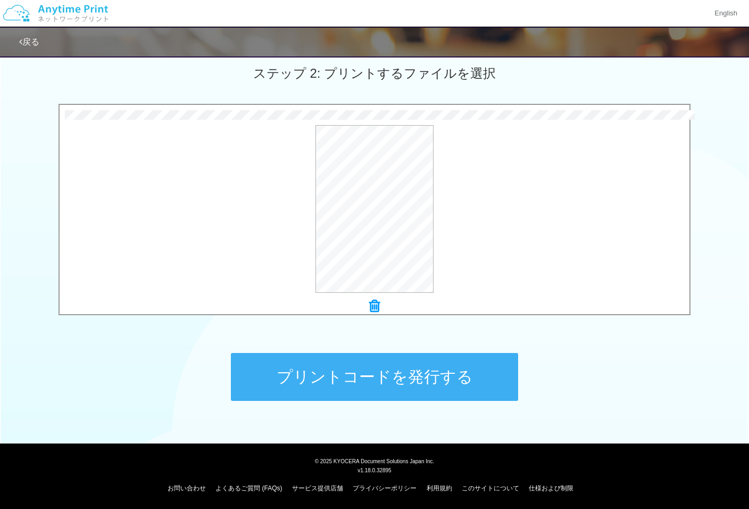 This screenshot has height=509, width=749. I want to click on a: プライバシーポリシー, so click(385, 488).